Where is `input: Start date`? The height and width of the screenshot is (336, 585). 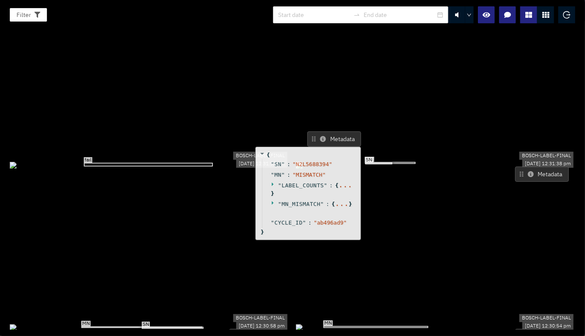 input: Start date is located at coordinates (314, 15).